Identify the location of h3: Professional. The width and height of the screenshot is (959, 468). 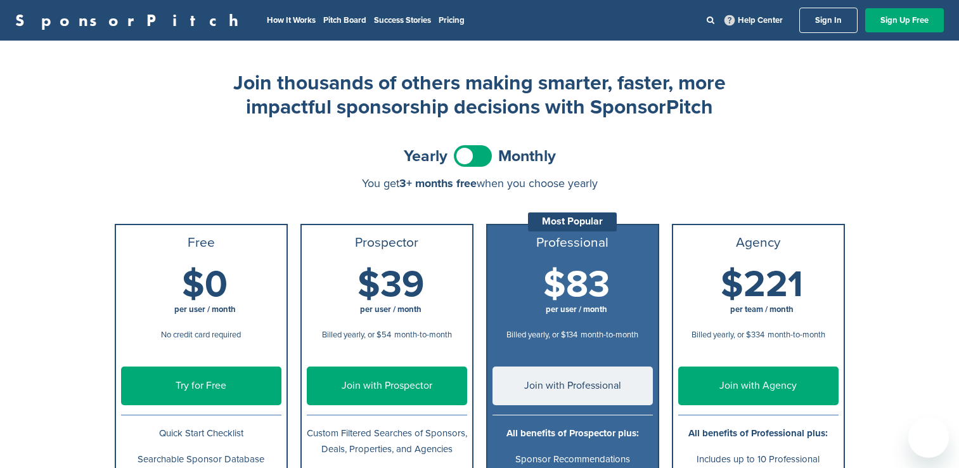
(572, 243).